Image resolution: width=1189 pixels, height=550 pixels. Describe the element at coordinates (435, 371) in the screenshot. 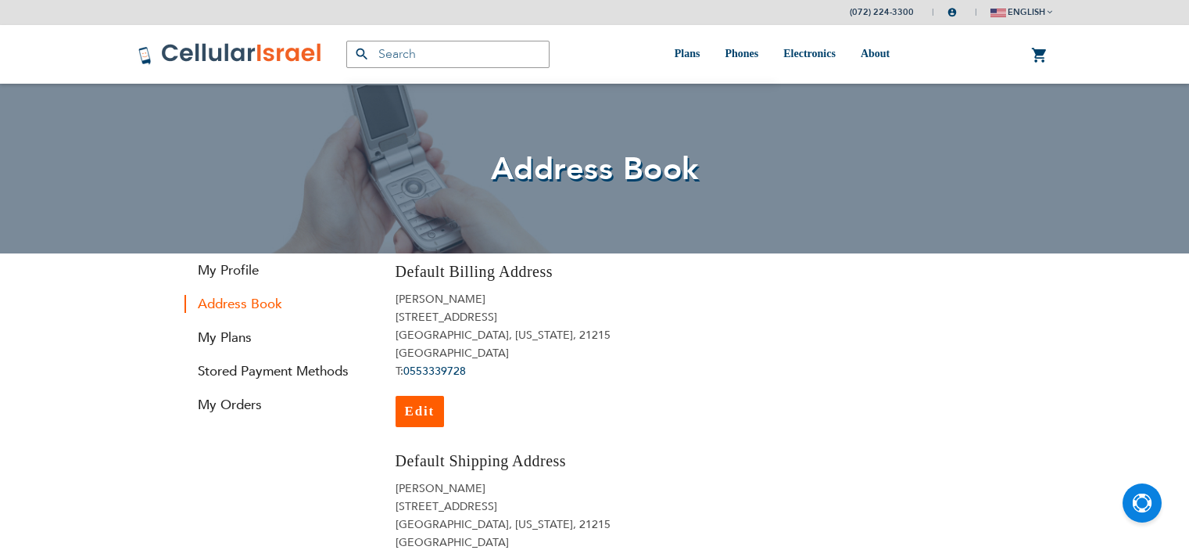

I see `a: 0553339728` at that location.